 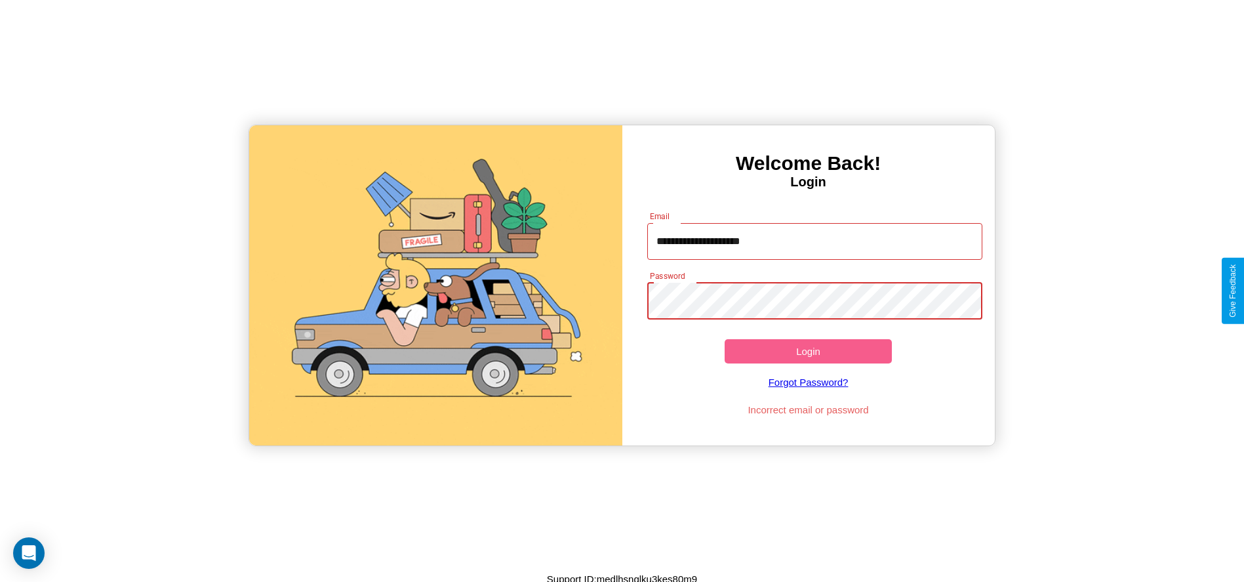 I want to click on button: Login, so click(x=809, y=351).